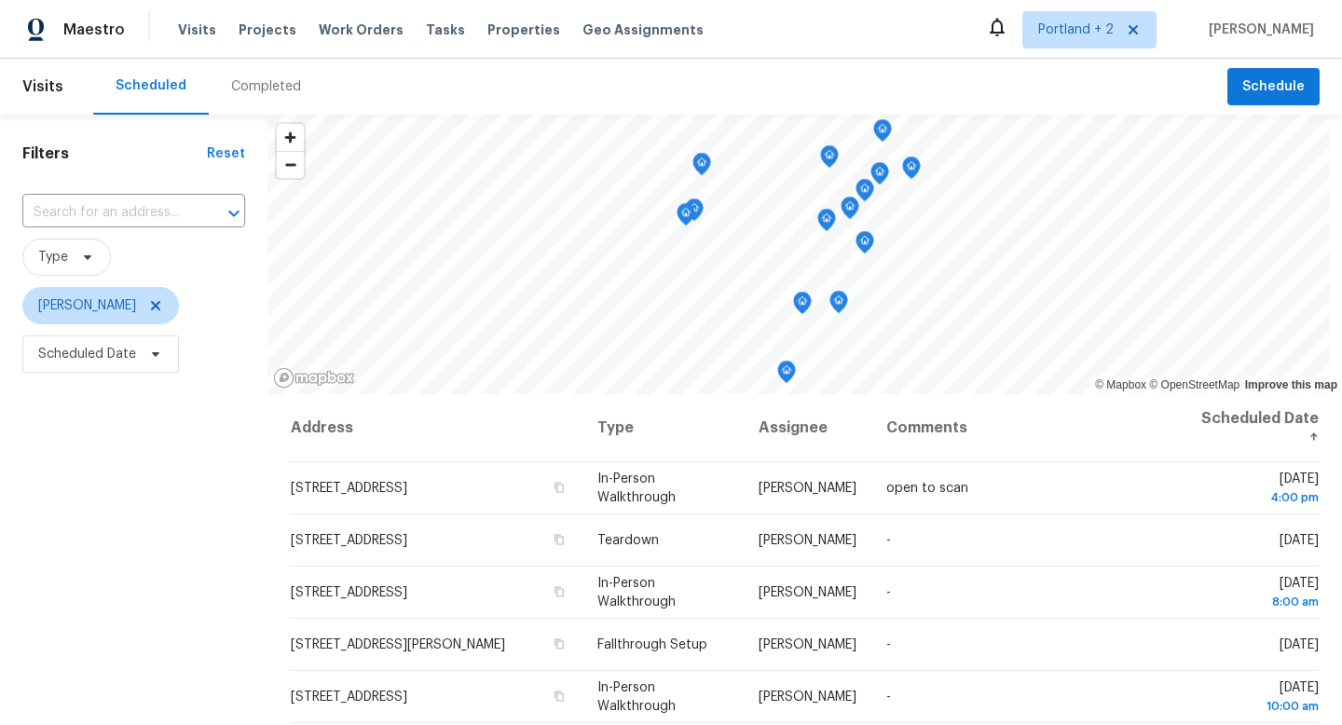 Image resolution: width=1342 pixels, height=725 pixels. Describe the element at coordinates (928, 489) in the screenshot. I see `span: open to scan` at that location.